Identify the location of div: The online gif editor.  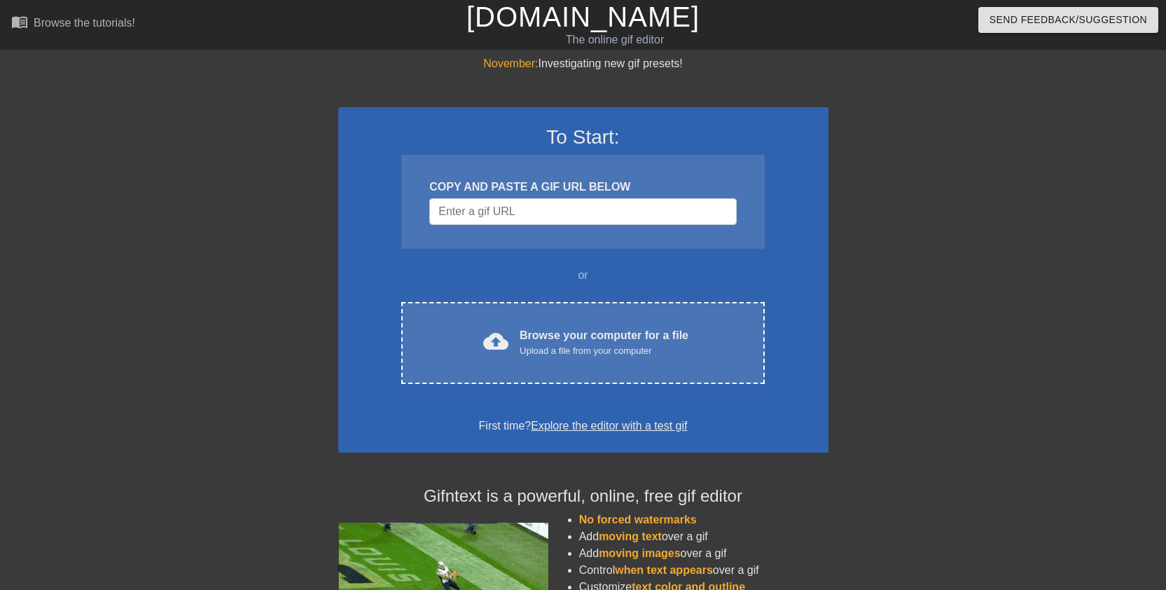
(615, 40).